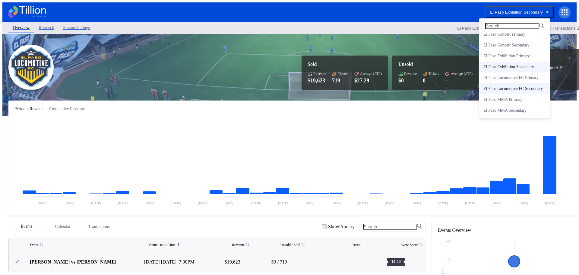 The height and width of the screenshot is (275, 579). I want to click on input: Search, so click(512, 26).